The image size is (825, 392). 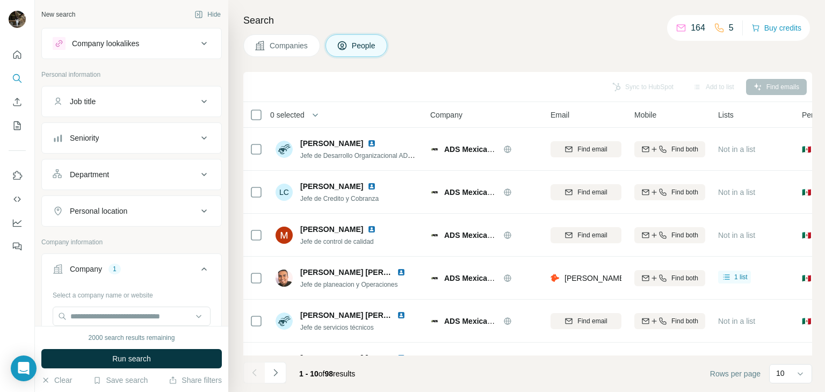 What do you see at coordinates (275, 373) in the screenshot?
I see `button: Navigate to next page` at bounding box center [275, 373].